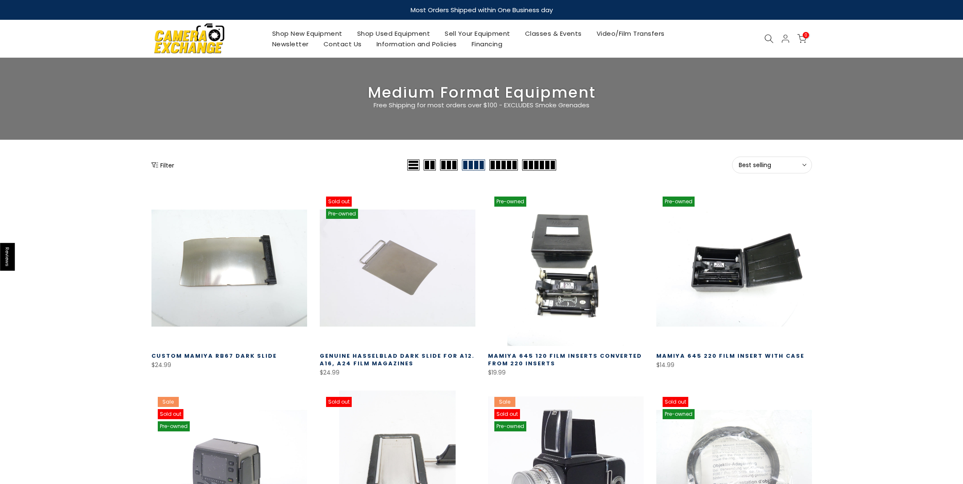 The height and width of the screenshot is (484, 963). Describe the element at coordinates (482, 93) in the screenshot. I see `h3: Medium Format Equipment` at that location.